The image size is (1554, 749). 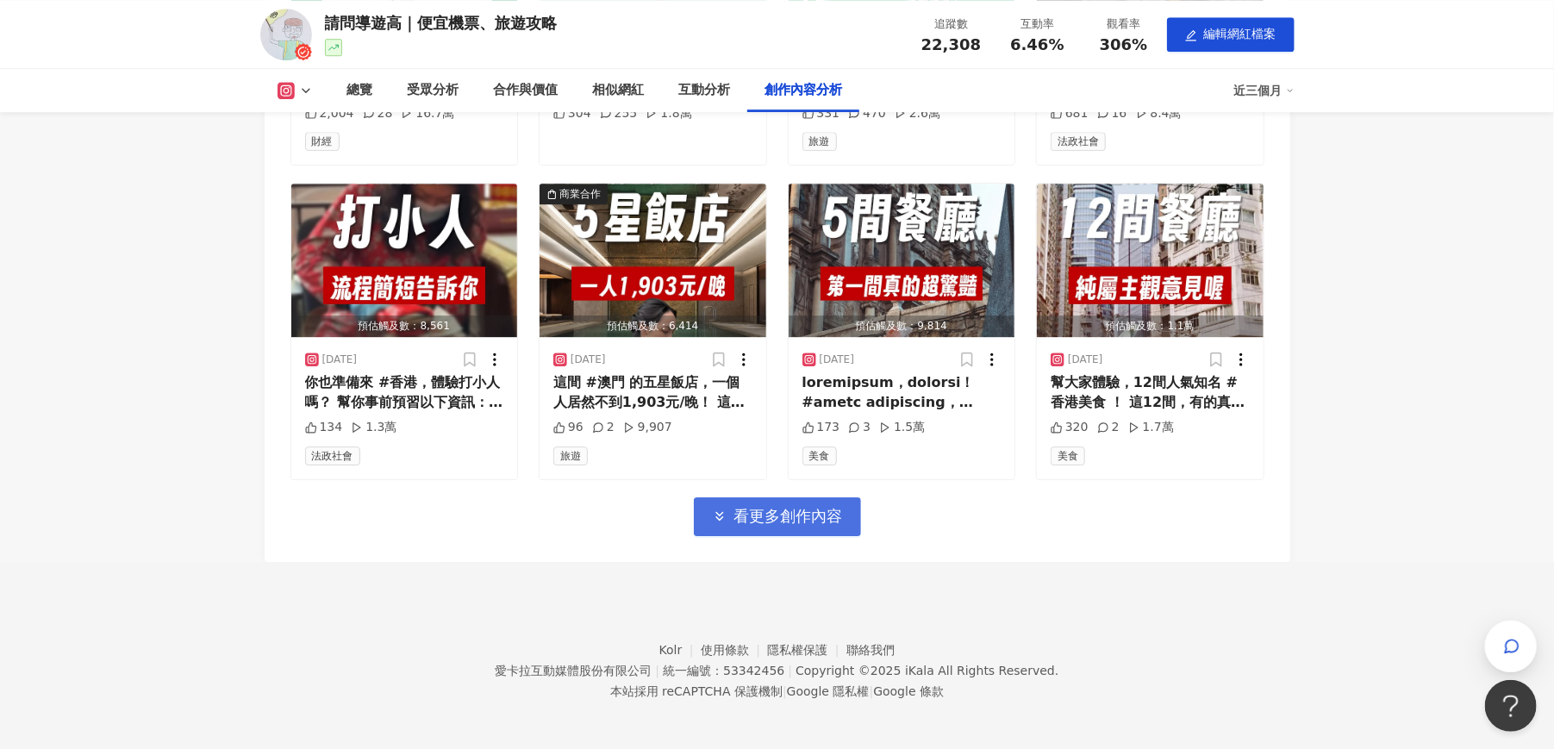 What do you see at coordinates (1231, 34) in the screenshot?
I see `a: edit編輯網紅檔案` at bounding box center [1231, 34].